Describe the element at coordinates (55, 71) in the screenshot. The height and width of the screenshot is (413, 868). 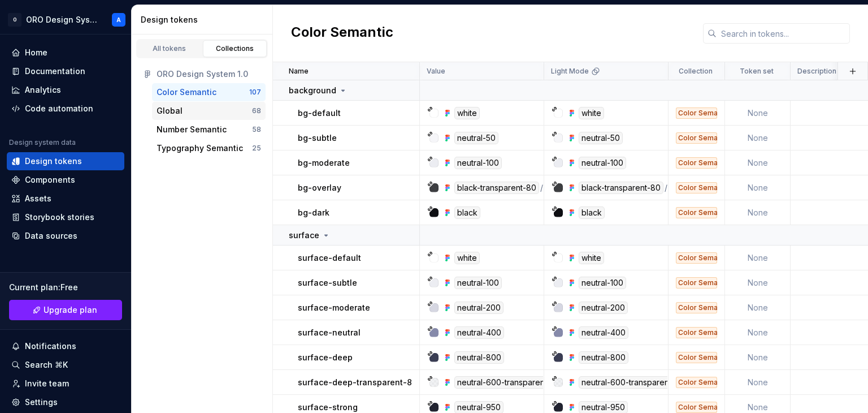
I see `div: Documentation` at that location.